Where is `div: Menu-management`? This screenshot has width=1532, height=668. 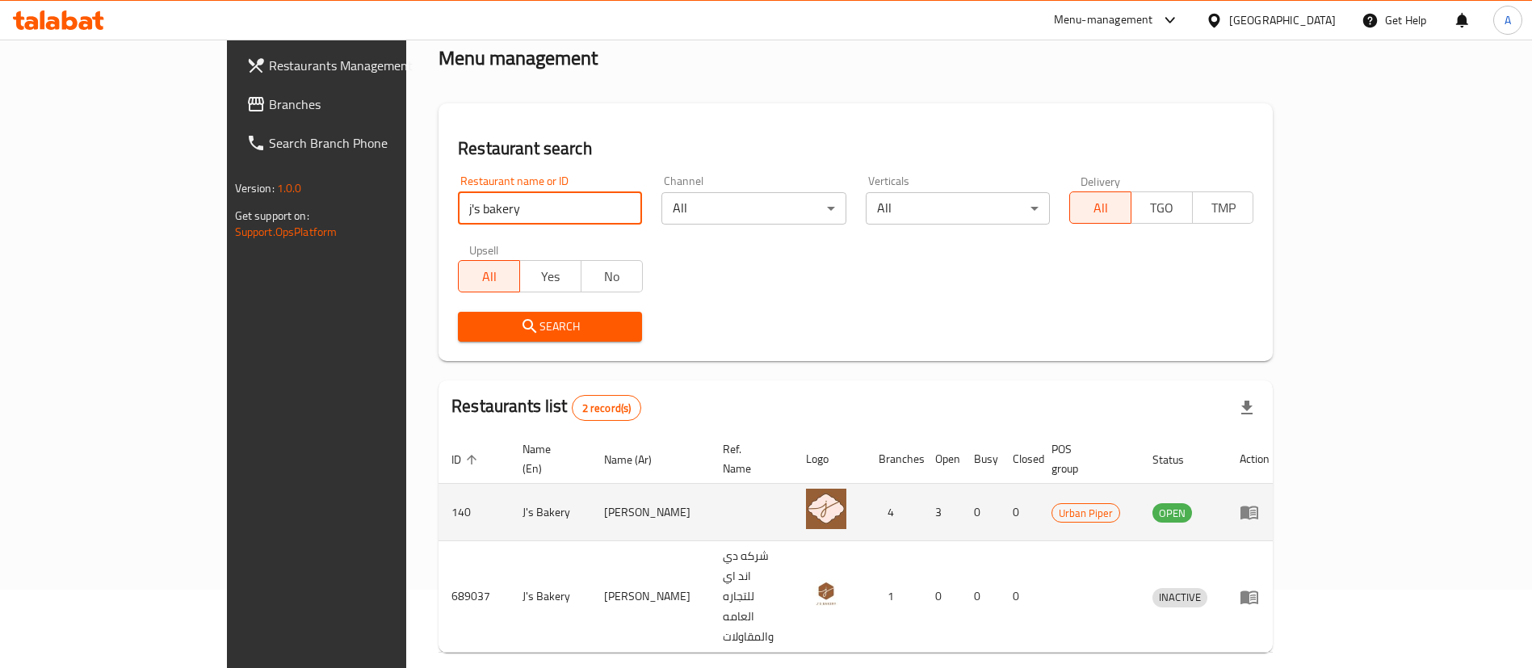 div: Menu-management is located at coordinates (1103, 20).